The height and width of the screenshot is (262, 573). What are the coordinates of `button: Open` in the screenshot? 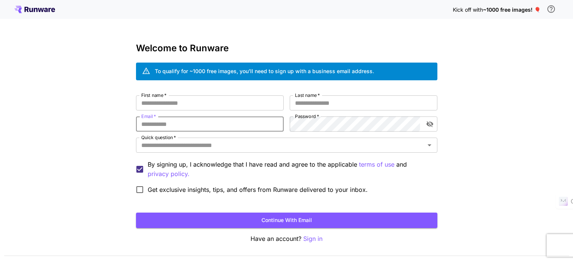 It's located at (429, 145).